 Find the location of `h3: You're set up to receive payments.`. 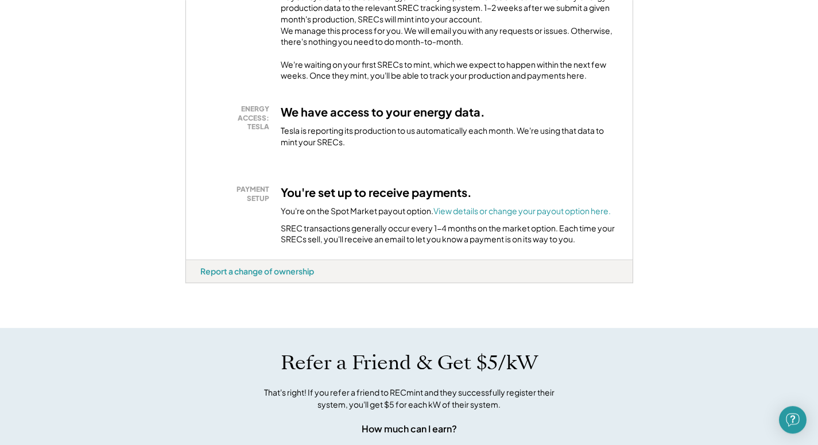

h3: You're set up to receive payments. is located at coordinates (376, 192).